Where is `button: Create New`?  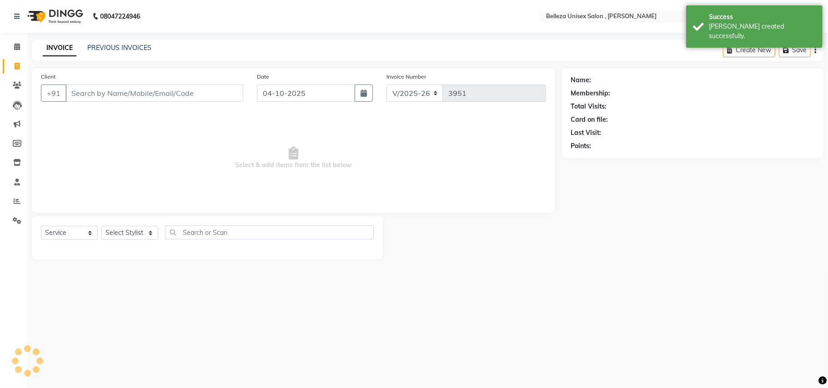 button: Create New is located at coordinates (749, 50).